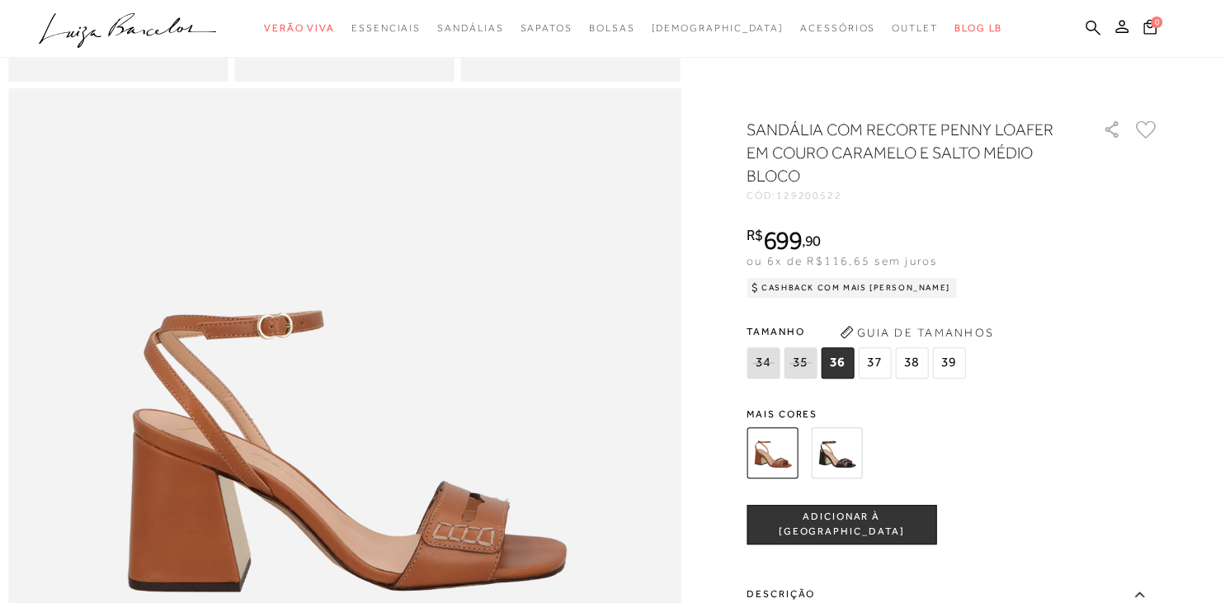 This screenshot has height=603, width=1225. Describe the element at coordinates (915, 28) in the screenshot. I see `span: Outlet` at that location.